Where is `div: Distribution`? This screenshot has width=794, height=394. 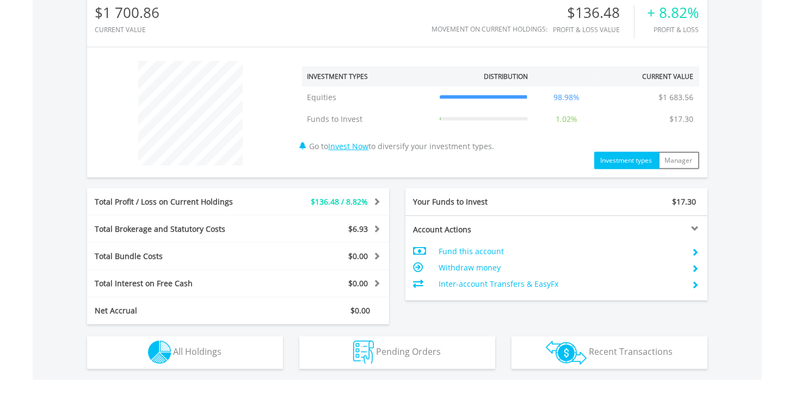 div: Distribution is located at coordinates (506, 76).